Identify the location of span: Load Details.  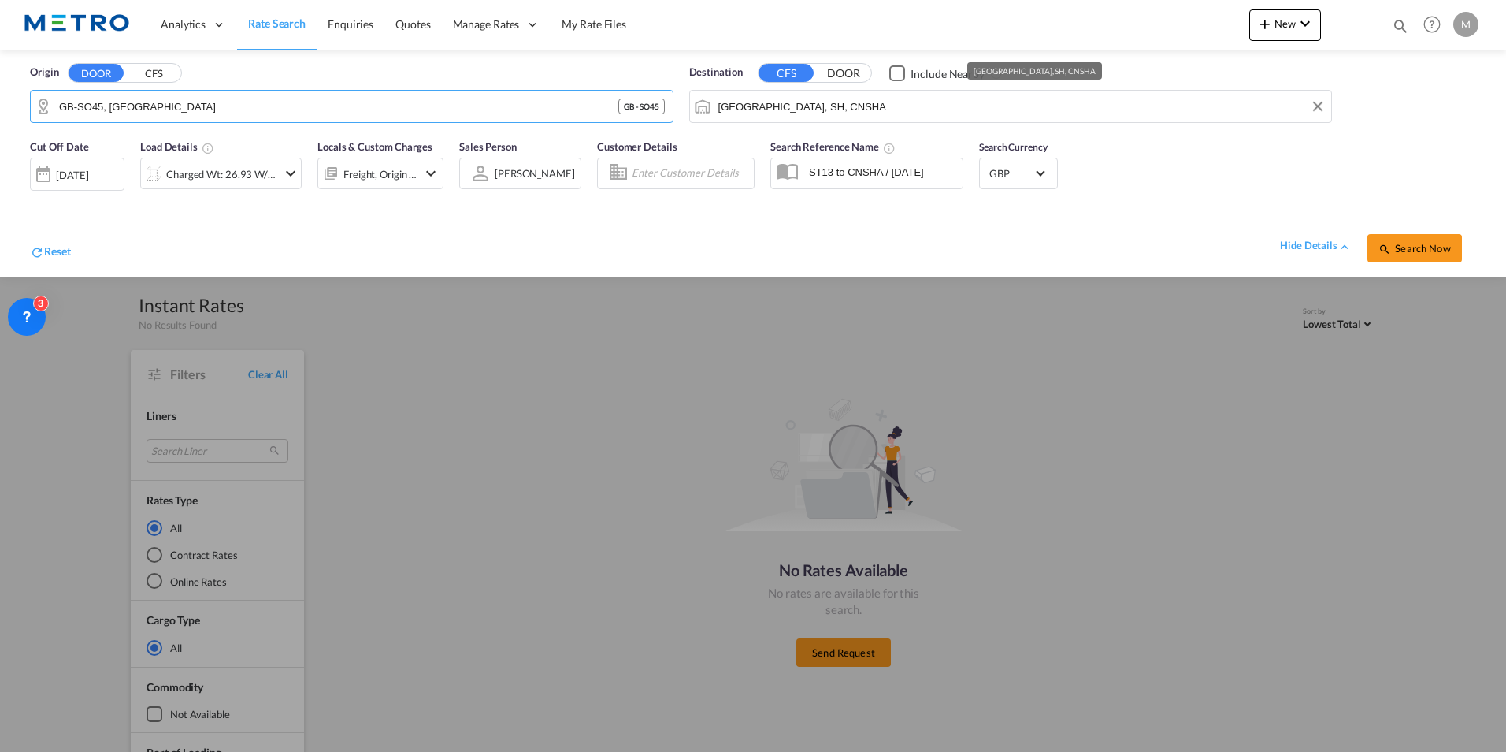
(177, 147).